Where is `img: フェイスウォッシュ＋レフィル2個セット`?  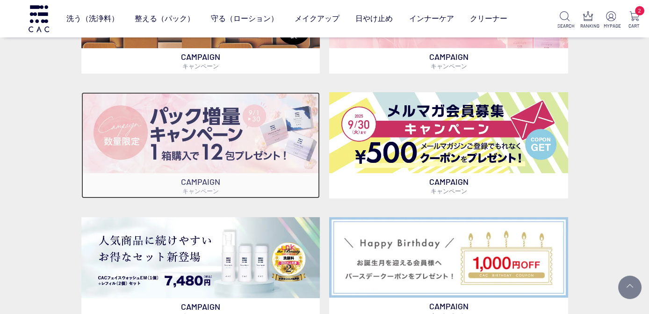
img: フェイスウォッシュ＋レフィル2個セット is located at coordinates (201, 257).